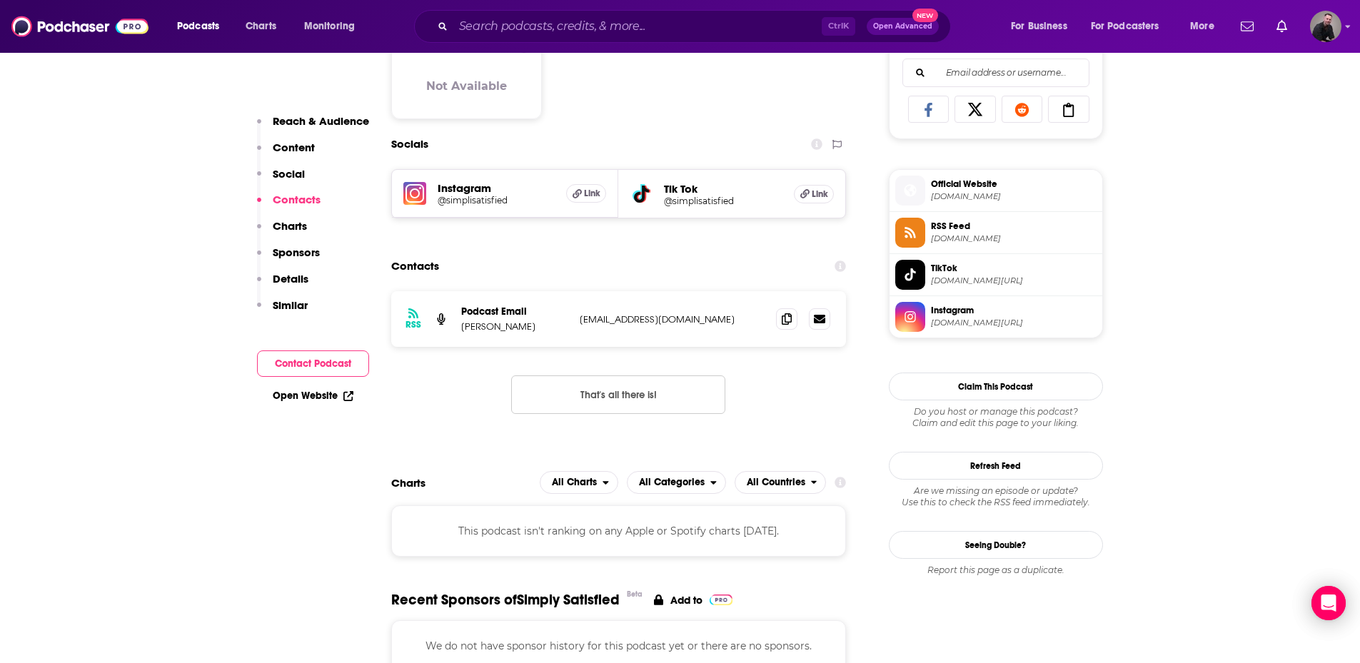 The width and height of the screenshot is (1360, 663). I want to click on a: Open Website, so click(313, 396).